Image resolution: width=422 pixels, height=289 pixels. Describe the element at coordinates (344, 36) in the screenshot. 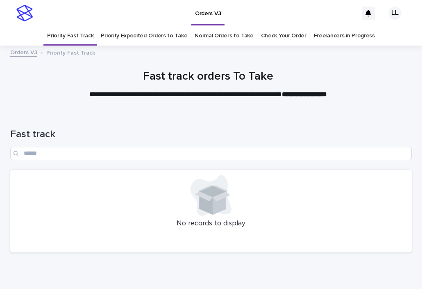

I see `a: Freelancers in Progress` at that location.